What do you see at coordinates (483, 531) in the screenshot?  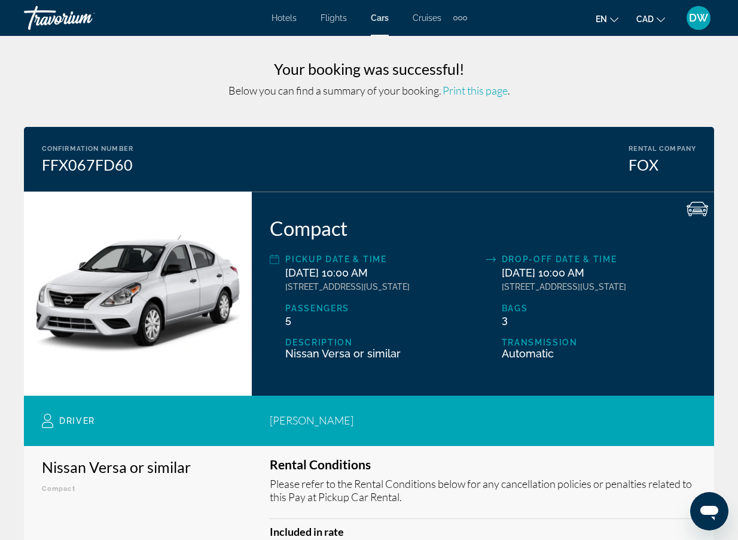 I see `p: Included in rate` at bounding box center [483, 531].